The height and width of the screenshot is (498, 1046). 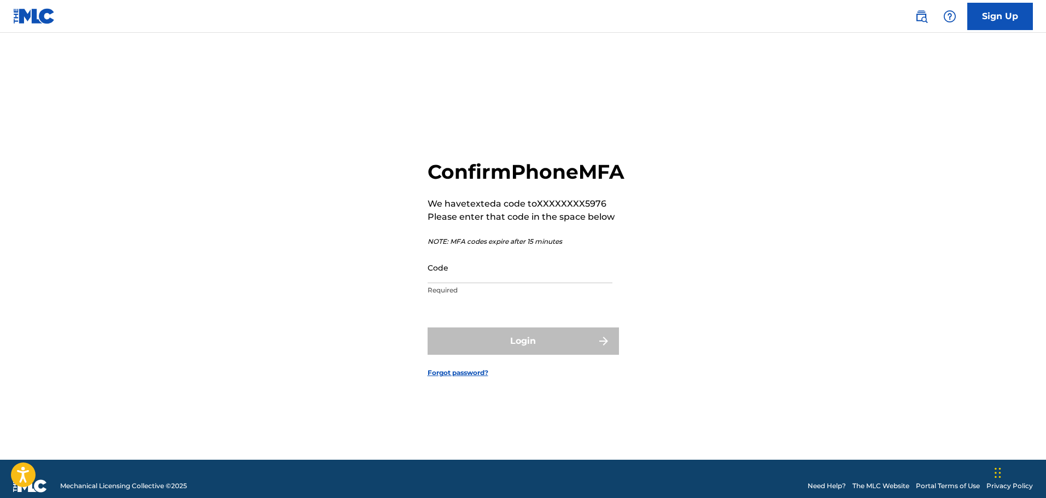 I want to click on a: Need Help?, so click(x=827, y=486).